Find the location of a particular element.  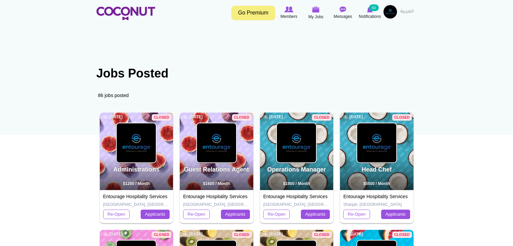

a: Head Chef is located at coordinates (376, 170).